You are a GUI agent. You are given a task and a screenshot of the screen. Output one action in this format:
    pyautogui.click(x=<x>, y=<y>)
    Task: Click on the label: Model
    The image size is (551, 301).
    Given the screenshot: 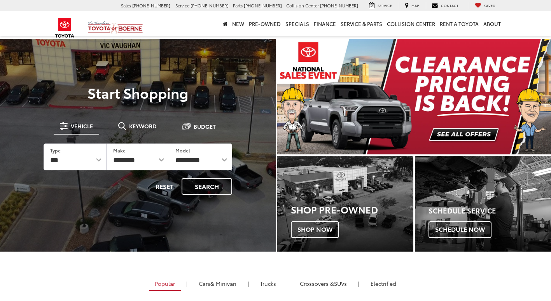 What is the action you would take?
    pyautogui.click(x=183, y=150)
    